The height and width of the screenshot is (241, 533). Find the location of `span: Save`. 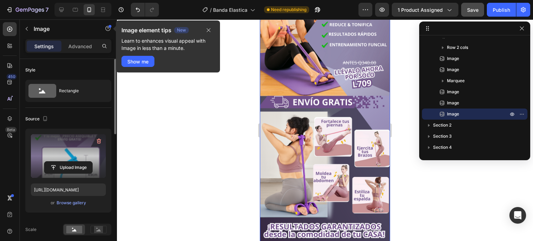

span: Save is located at coordinates (473, 10).